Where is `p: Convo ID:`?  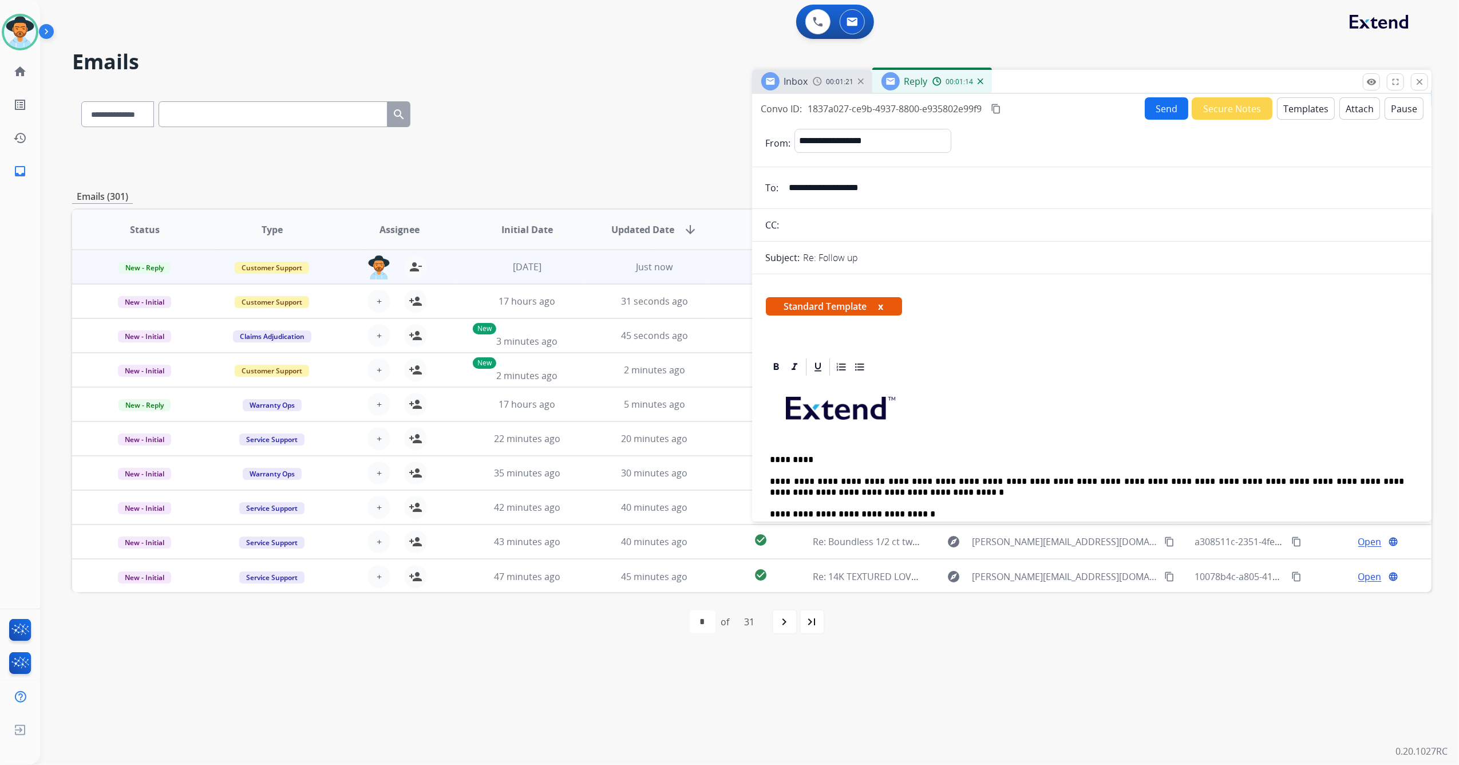
p: Convo ID: is located at coordinates (782, 109).